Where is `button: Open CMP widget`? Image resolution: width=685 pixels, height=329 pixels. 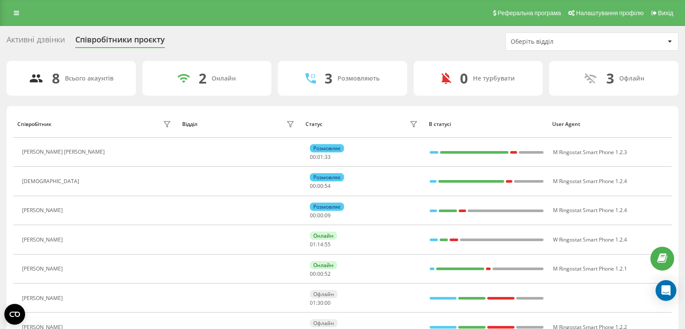
button: Open CMP widget is located at coordinates (15, 314).